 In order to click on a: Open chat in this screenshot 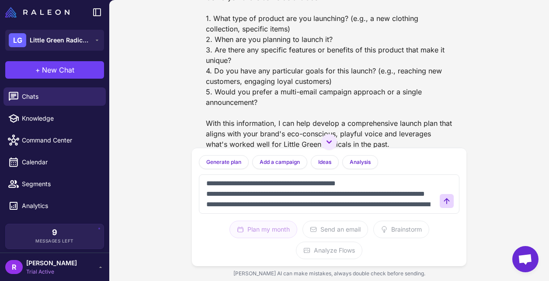, I will do `click(525, 259)`.